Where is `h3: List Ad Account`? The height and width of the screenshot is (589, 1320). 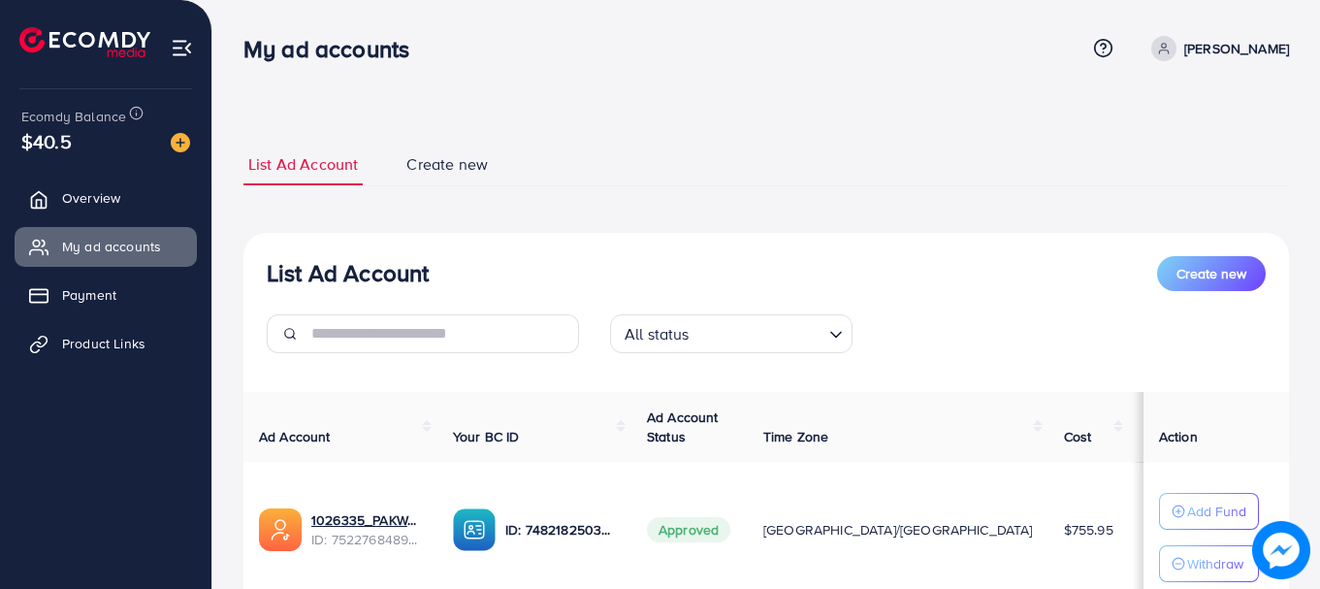 h3: List Ad Account is located at coordinates (347, 272).